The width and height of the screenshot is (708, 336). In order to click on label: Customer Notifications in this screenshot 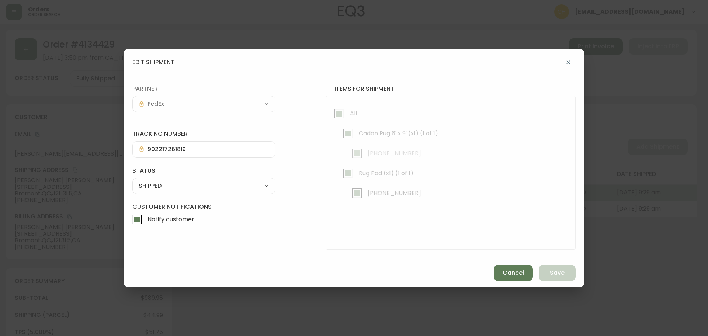, I will do `click(204, 215)`.